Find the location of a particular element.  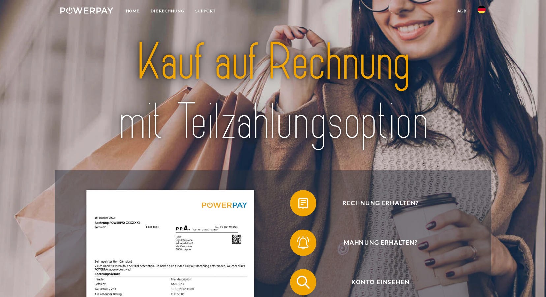

a: Konto einsehen is located at coordinates (375, 282).